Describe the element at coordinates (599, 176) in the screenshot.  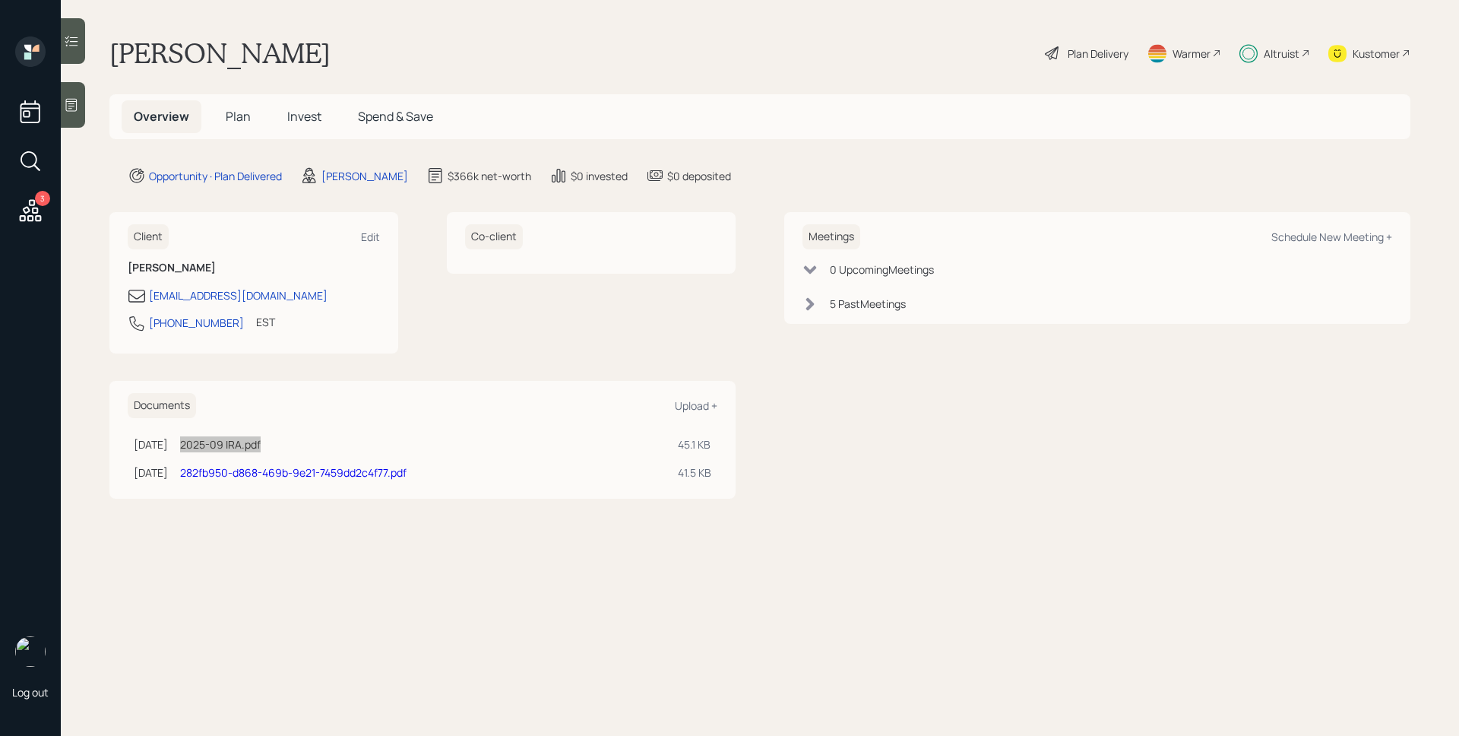
I see `div: $0 invested` at that location.